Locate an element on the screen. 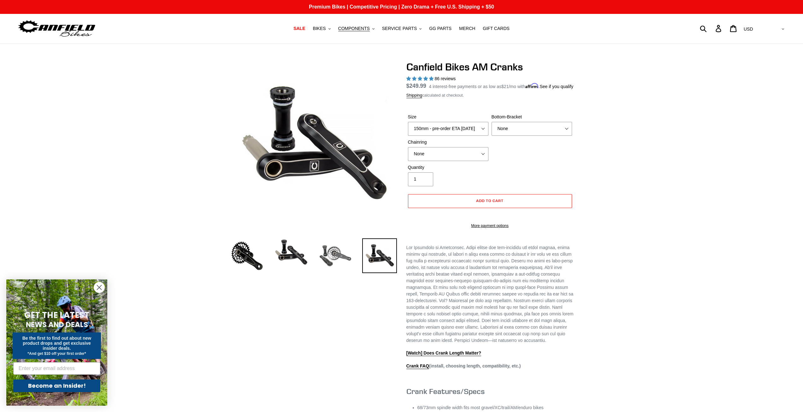 This screenshot has height=412, width=803. h1: Canfield Bikes AM Cranks is located at coordinates (490, 67).